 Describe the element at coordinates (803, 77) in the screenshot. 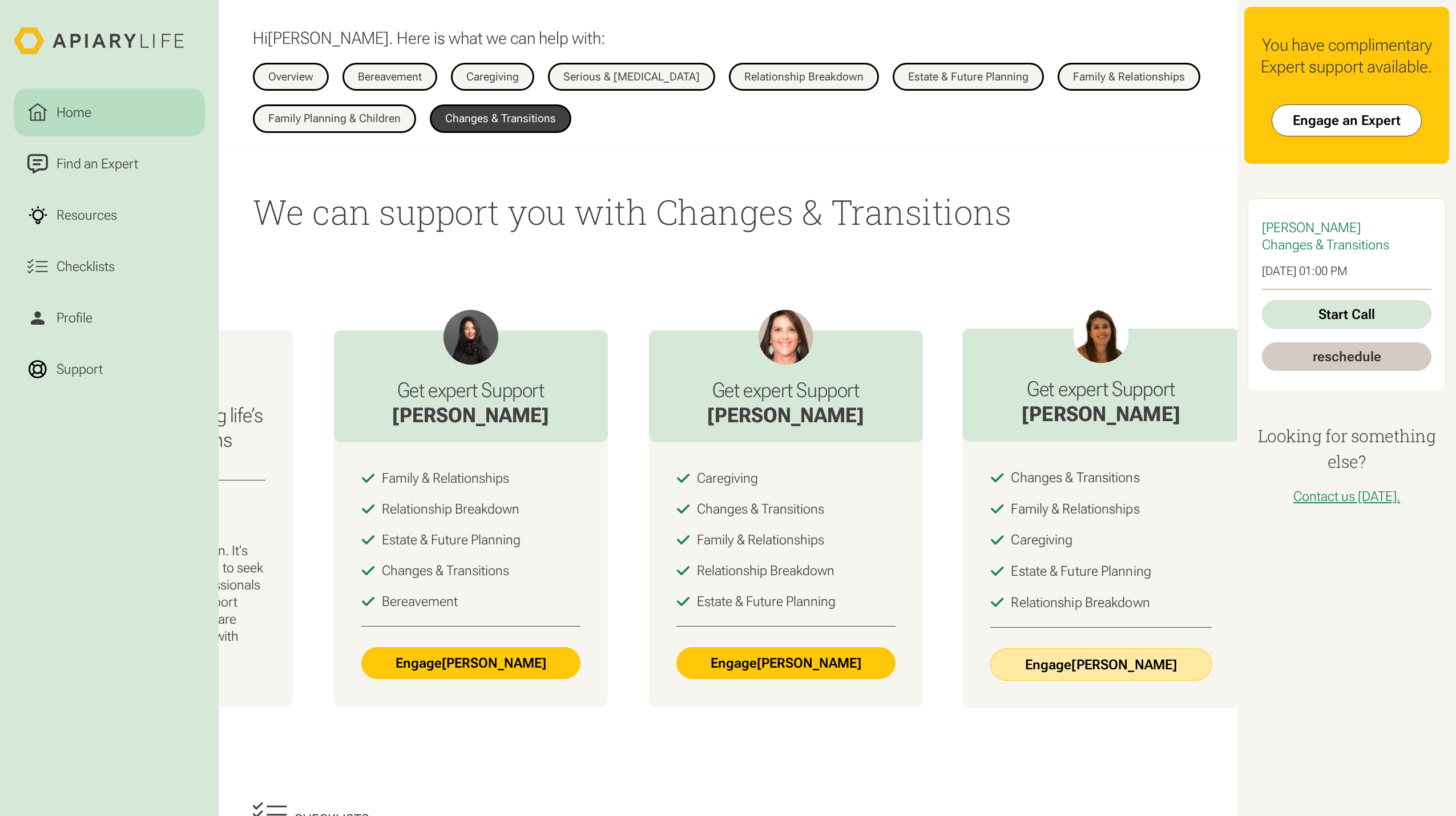

I see `a: Relationship Breakdown` at that location.